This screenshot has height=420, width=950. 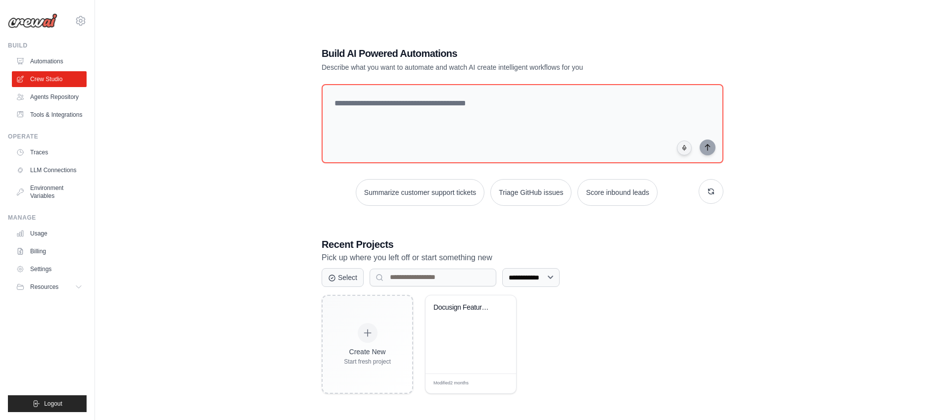 I want to click on button: Select, so click(x=343, y=278).